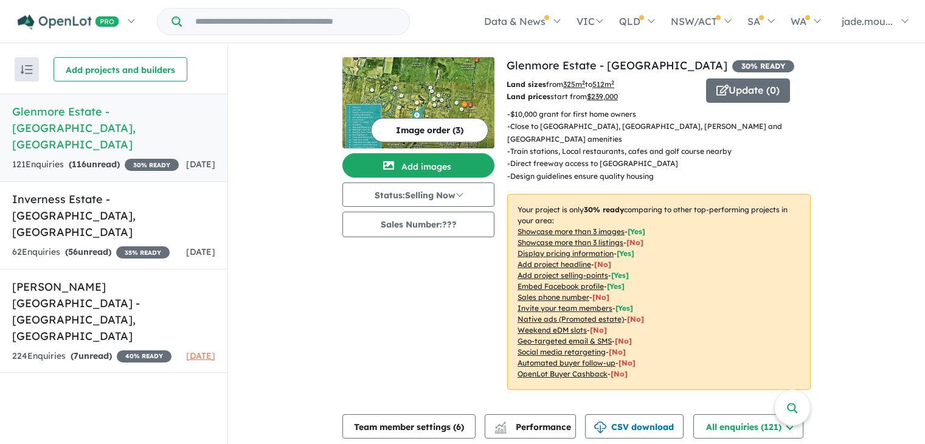  Describe the element at coordinates (27, 69) in the screenshot. I see `img: sort.svg` at that location.